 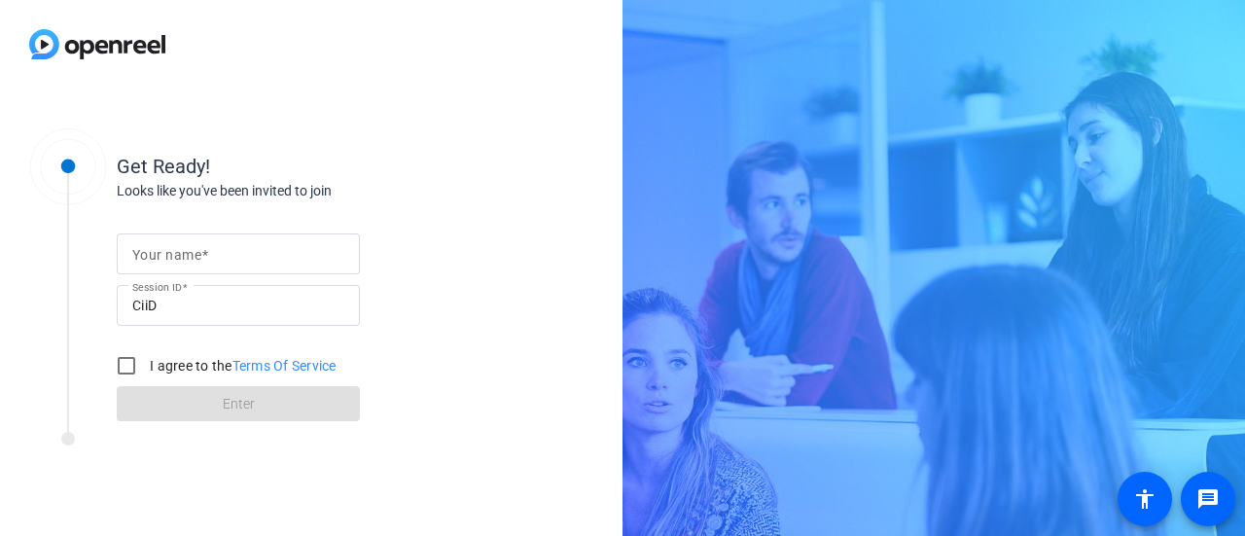 I want to click on mat-label: Session ID, so click(x=157, y=287).